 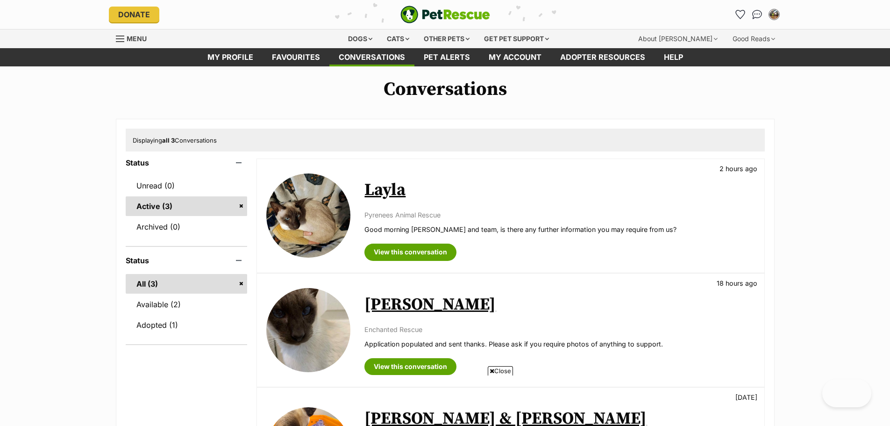 What do you see at coordinates (515, 57) in the screenshot?
I see `a: My account` at bounding box center [515, 57].